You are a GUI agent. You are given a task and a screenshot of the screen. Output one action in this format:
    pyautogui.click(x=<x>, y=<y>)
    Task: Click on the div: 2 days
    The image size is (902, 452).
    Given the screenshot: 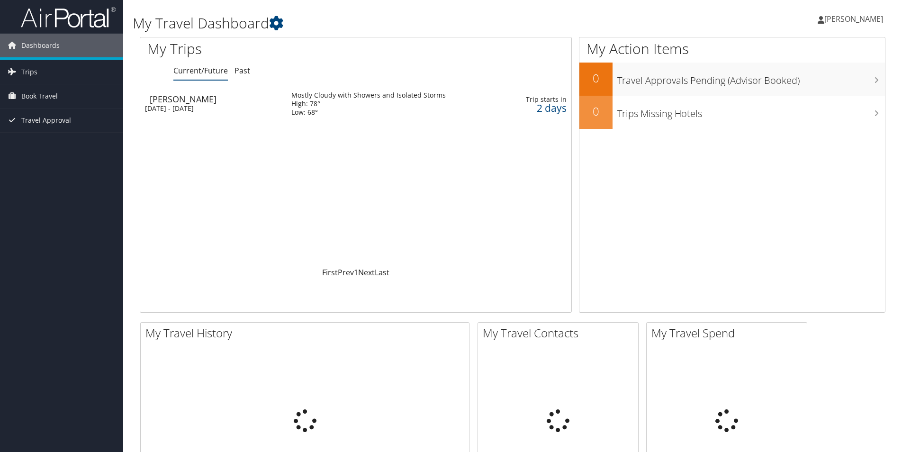 What is the action you would take?
    pyautogui.click(x=542, y=108)
    